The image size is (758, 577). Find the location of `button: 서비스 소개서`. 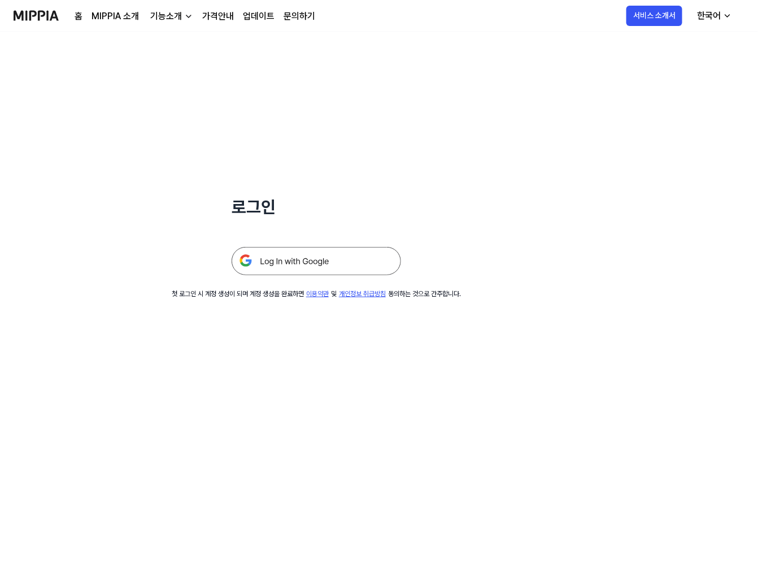

button: 서비스 소개서 is located at coordinates (654, 16).